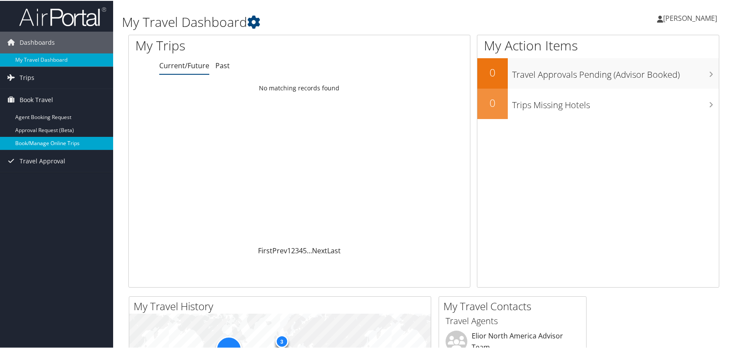 The image size is (731, 348). Describe the element at coordinates (515, 306) in the screenshot. I see `h2: My Travel Contacts` at that location.